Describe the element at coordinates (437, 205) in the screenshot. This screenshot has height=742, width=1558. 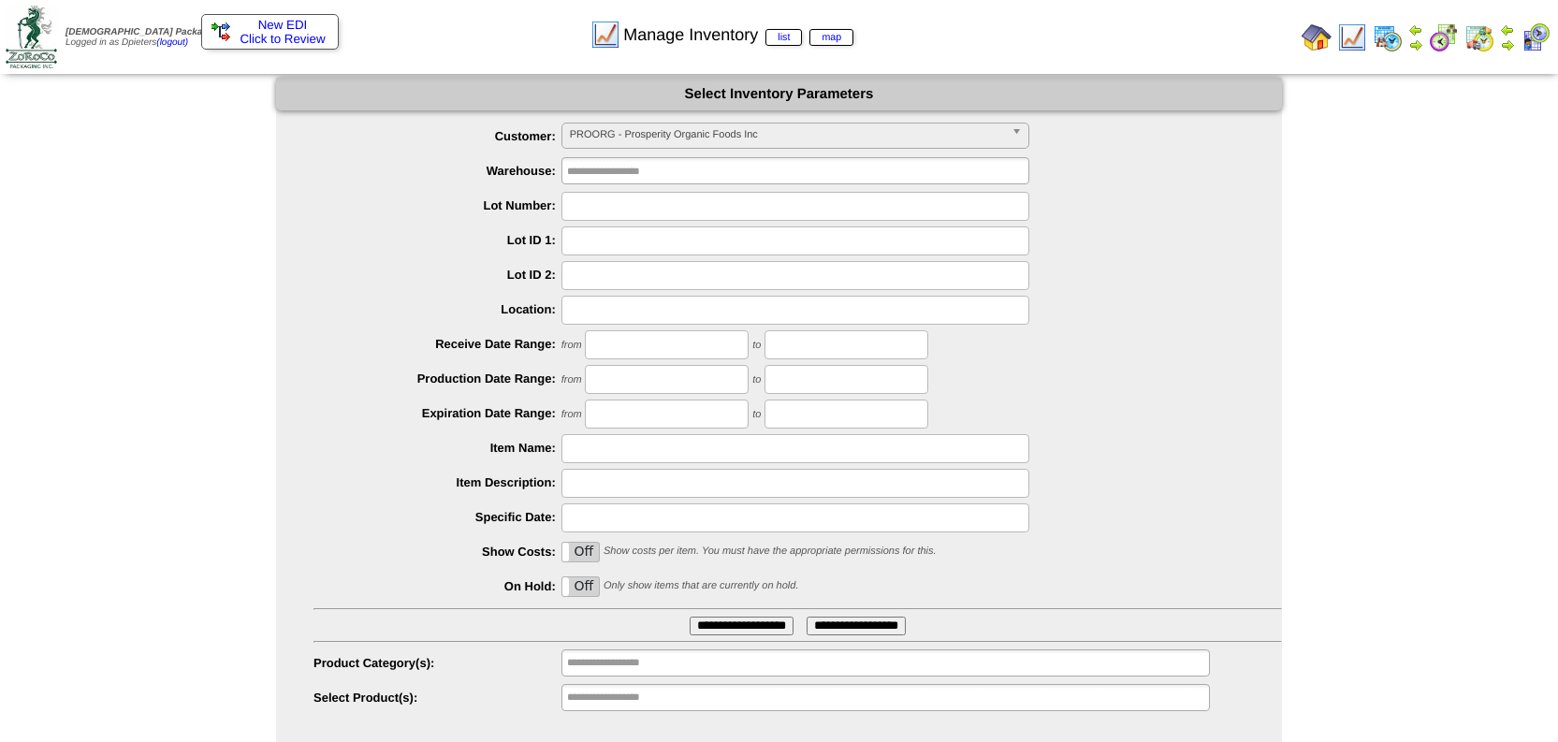
I see `label: Lot Number:` at that location.